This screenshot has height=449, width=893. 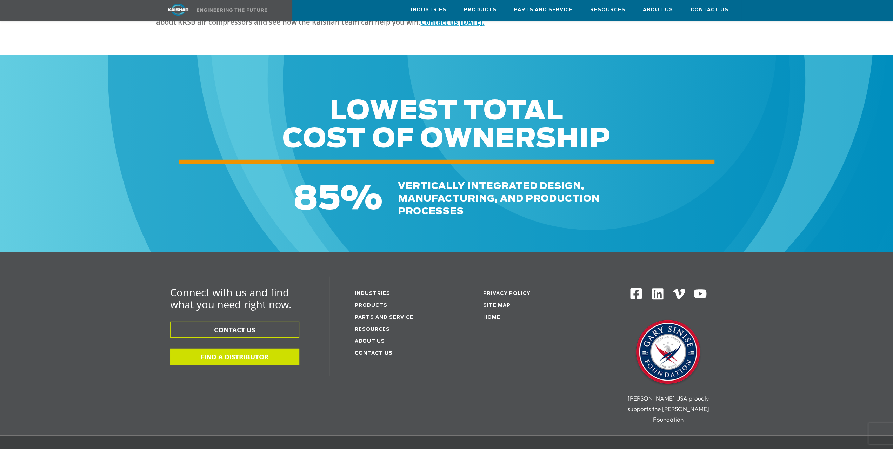 What do you see at coordinates (700, 294) in the screenshot?
I see `img: Youtube` at bounding box center [700, 294].